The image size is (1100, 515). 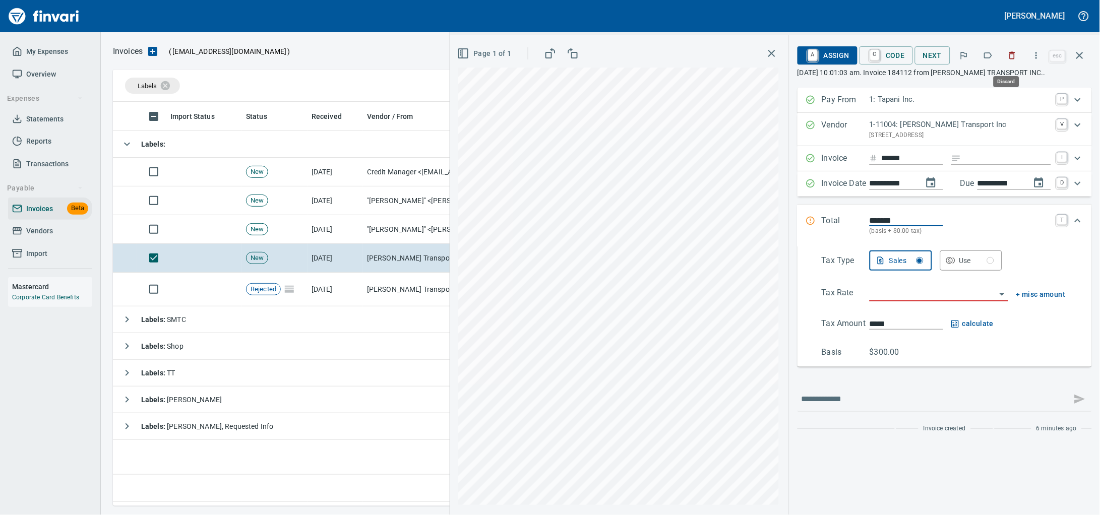 I want to click on div: Sales, so click(x=906, y=261).